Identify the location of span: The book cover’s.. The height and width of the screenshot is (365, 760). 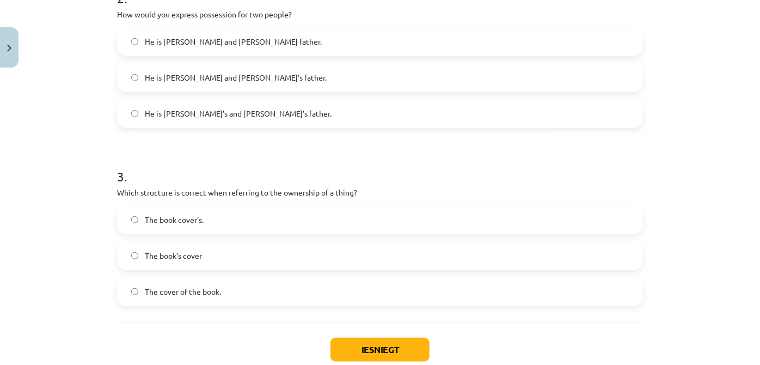
(174, 219).